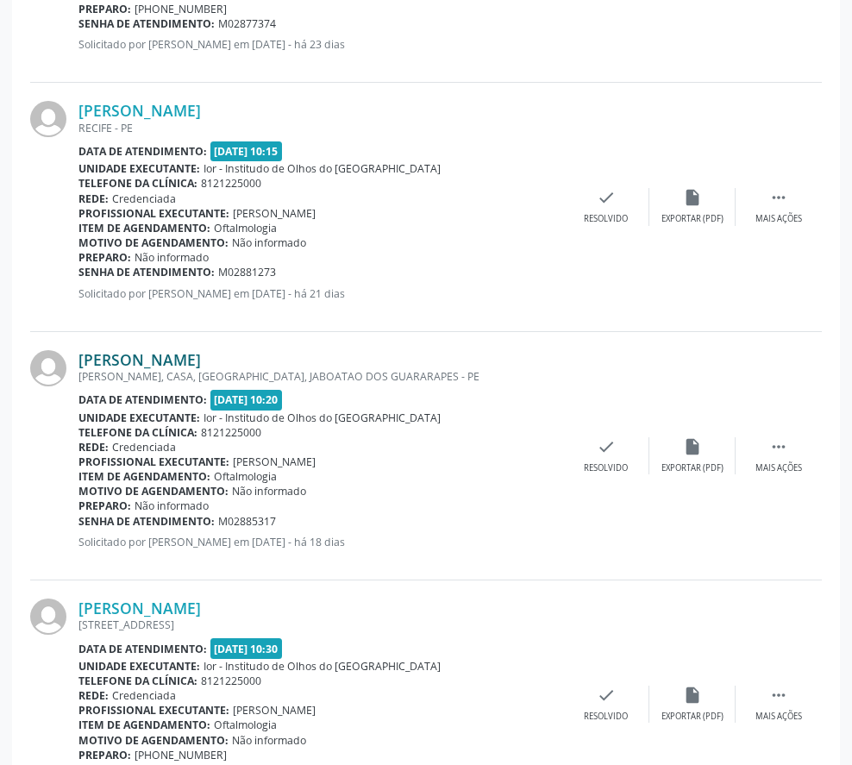  Describe the element at coordinates (247, 272) in the screenshot. I see `span: M02881273` at that location.